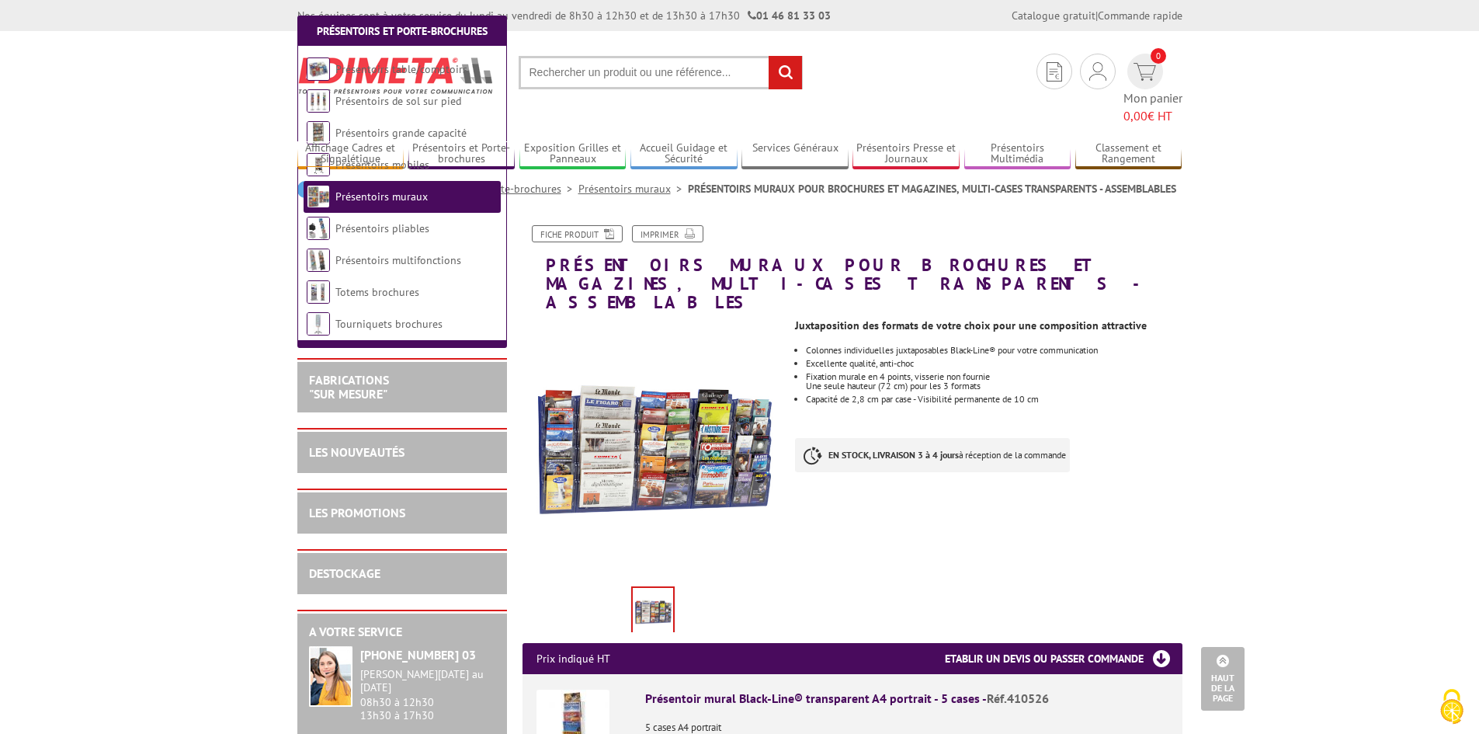 The height and width of the screenshot is (734, 1479). What do you see at coordinates (401, 133) in the screenshot?
I see `a: Présentoirs grande capacité` at bounding box center [401, 133].